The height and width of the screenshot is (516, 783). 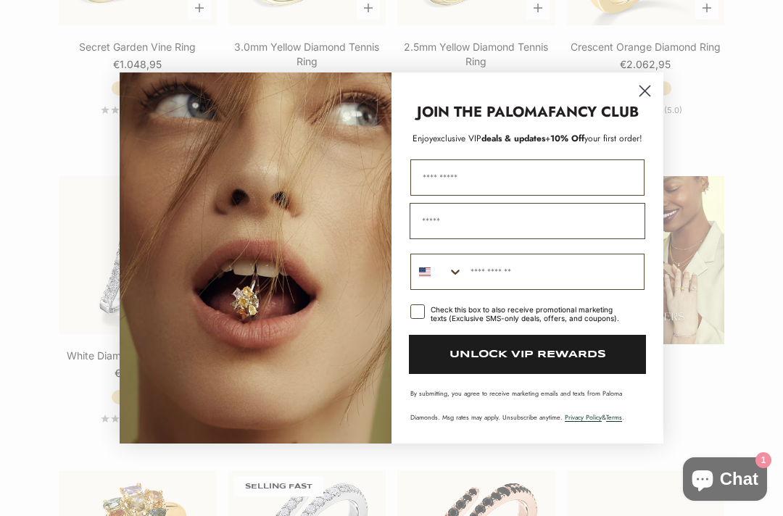 I want to click on input: Phone Number, so click(x=553, y=272).